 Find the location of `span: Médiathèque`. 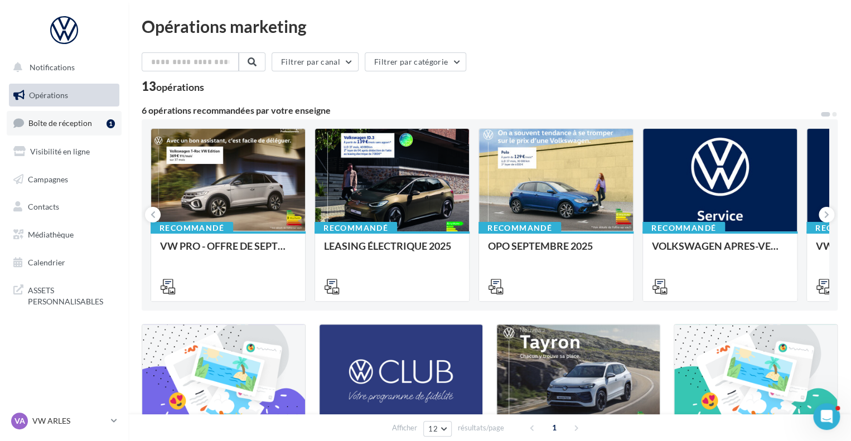

span: Médiathèque is located at coordinates (51, 234).